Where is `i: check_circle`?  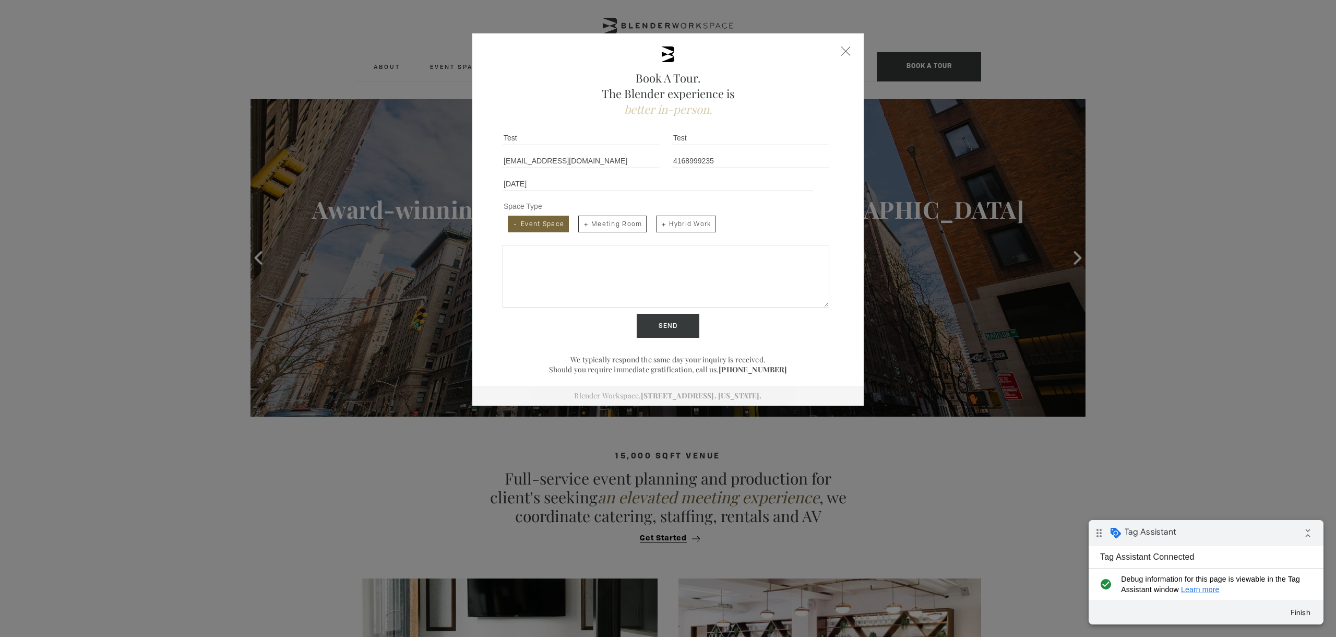
i: check_circle is located at coordinates (17, 64).